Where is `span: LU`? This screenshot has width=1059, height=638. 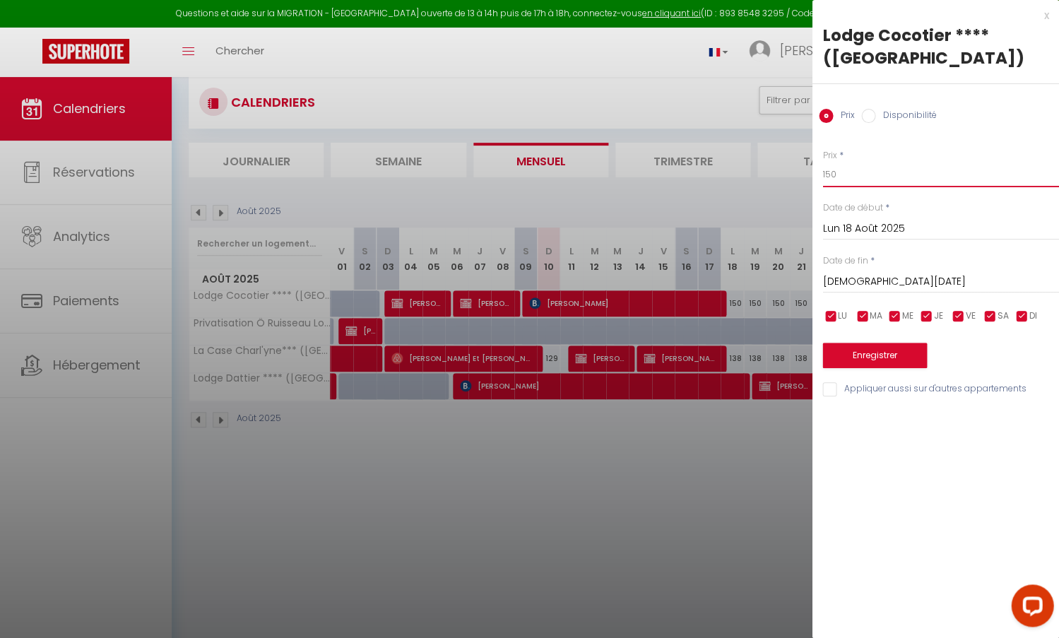 span: LU is located at coordinates (842, 316).